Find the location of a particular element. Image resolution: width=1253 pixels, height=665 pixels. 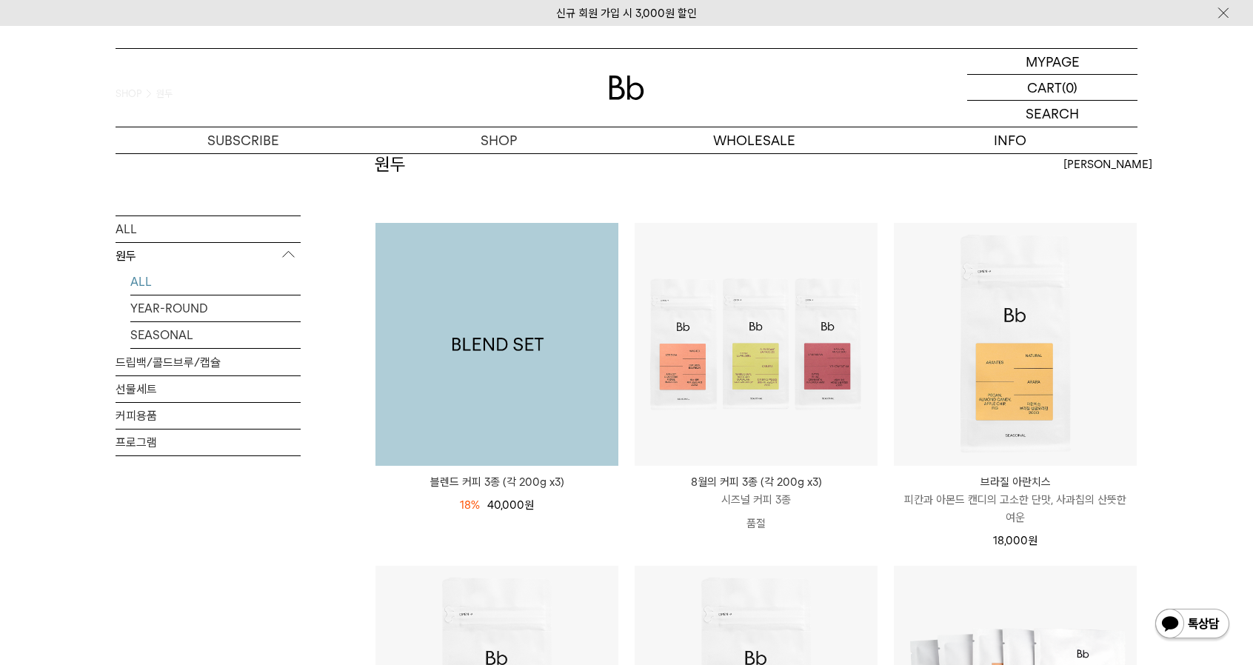

a: 8월의 커피 3종 (각 200g x3) is located at coordinates (756, 344).